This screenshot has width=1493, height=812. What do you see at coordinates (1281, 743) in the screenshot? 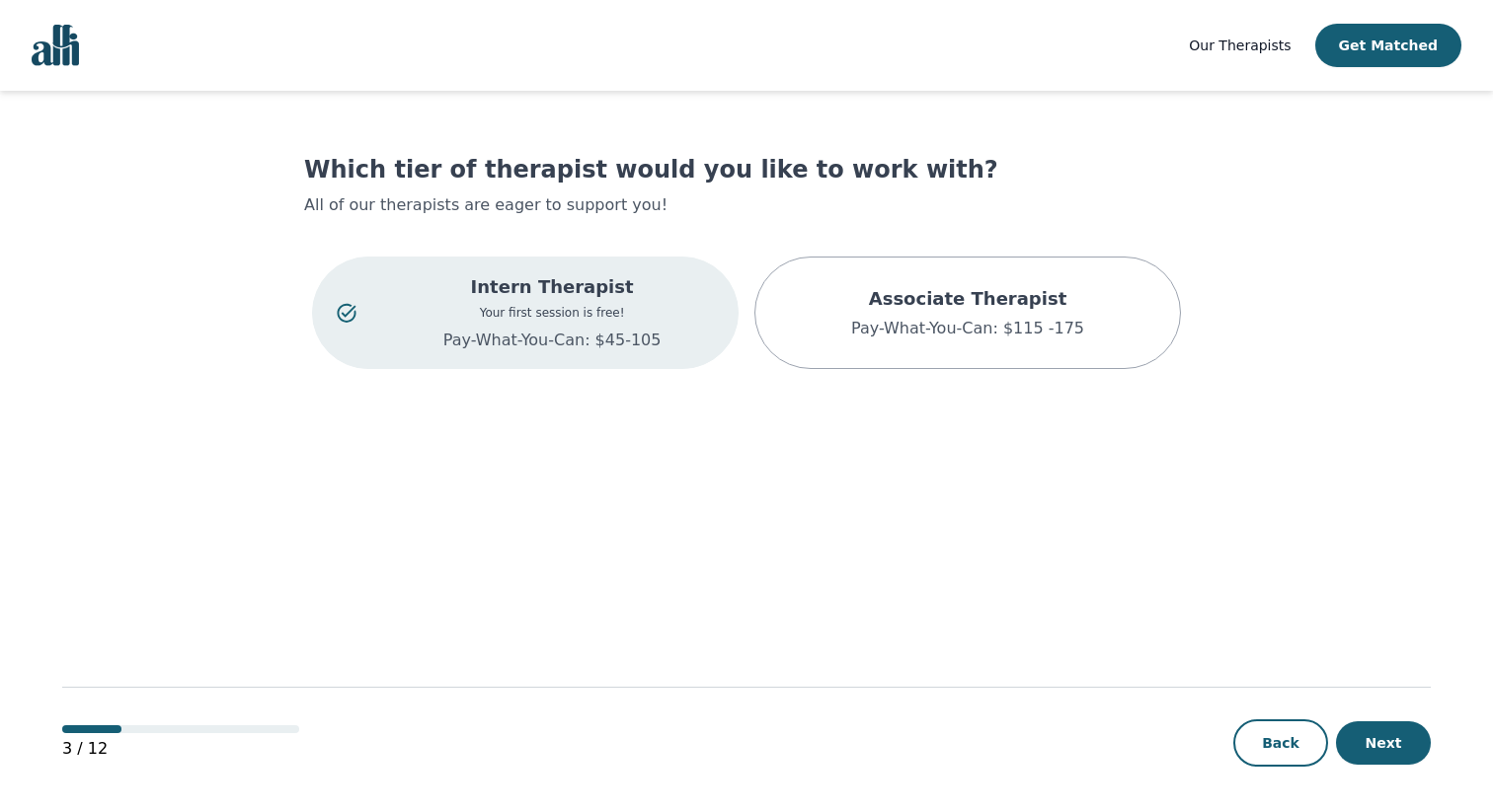
I see `button: Back` at bounding box center [1281, 743].